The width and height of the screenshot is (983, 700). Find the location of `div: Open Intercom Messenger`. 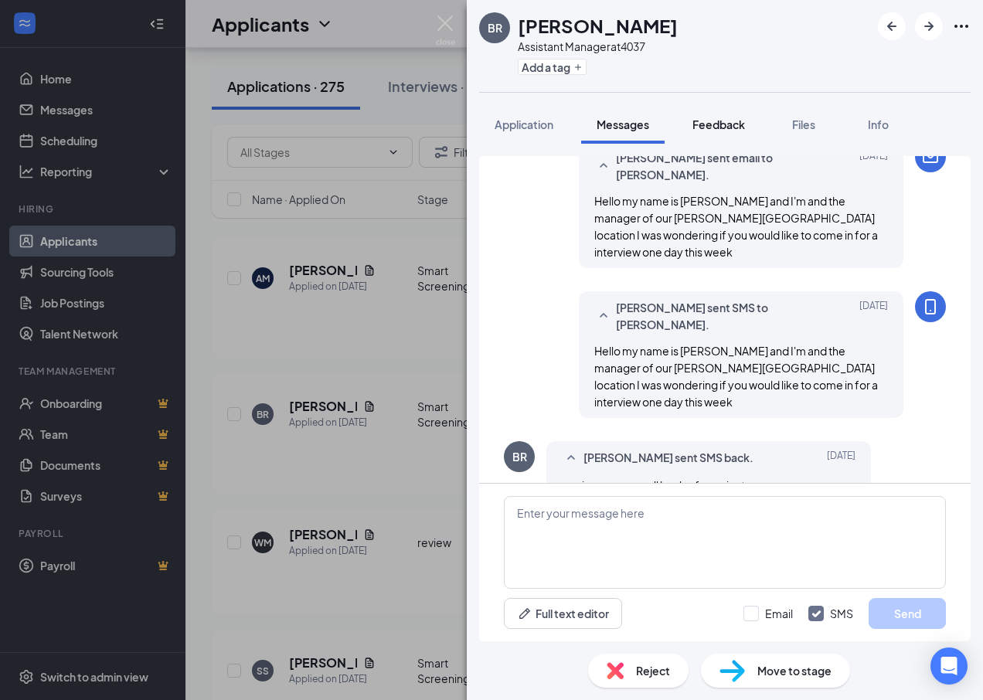

div: Open Intercom Messenger is located at coordinates (949, 666).